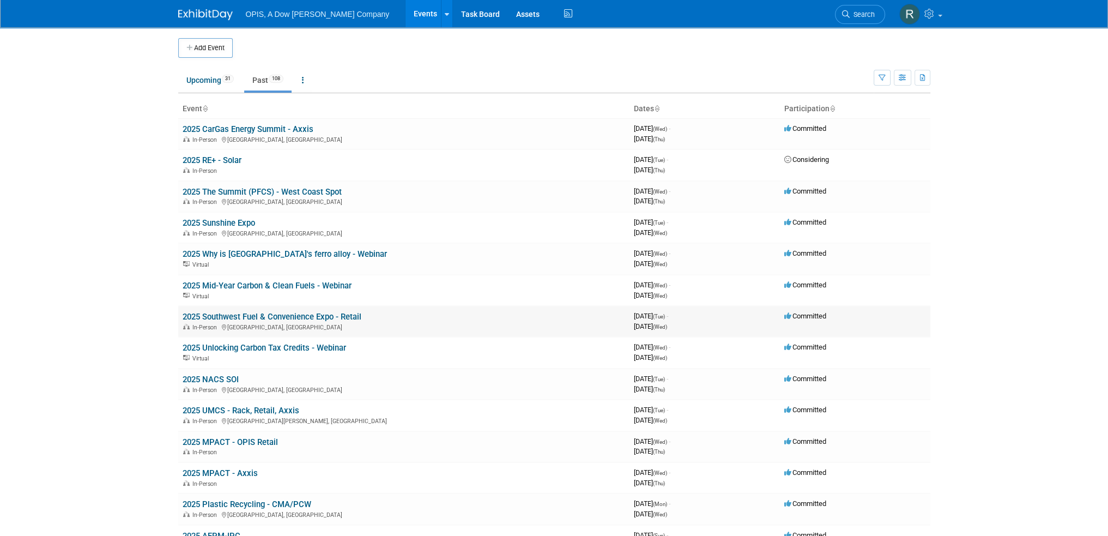  What do you see at coordinates (657, 108) in the screenshot?
I see `a: Sort by Start Date` at bounding box center [657, 108].